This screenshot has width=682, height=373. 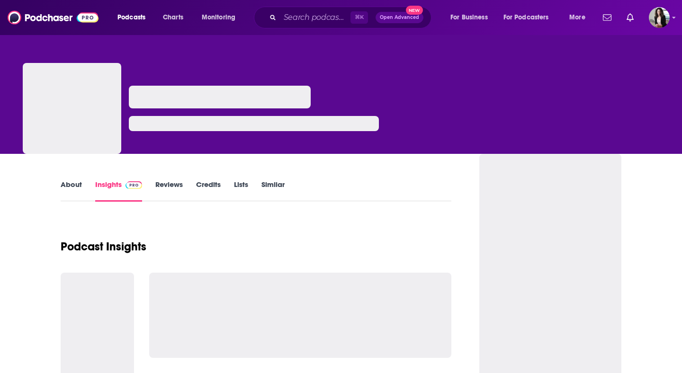 What do you see at coordinates (469, 18) in the screenshot?
I see `span: For Business` at bounding box center [469, 18].